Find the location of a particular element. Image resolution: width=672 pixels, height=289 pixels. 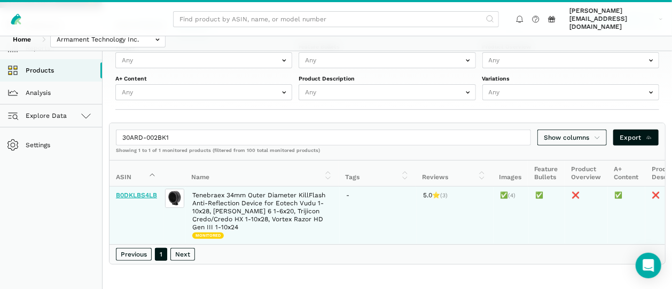

label: A+ Content is located at coordinates (203, 78).